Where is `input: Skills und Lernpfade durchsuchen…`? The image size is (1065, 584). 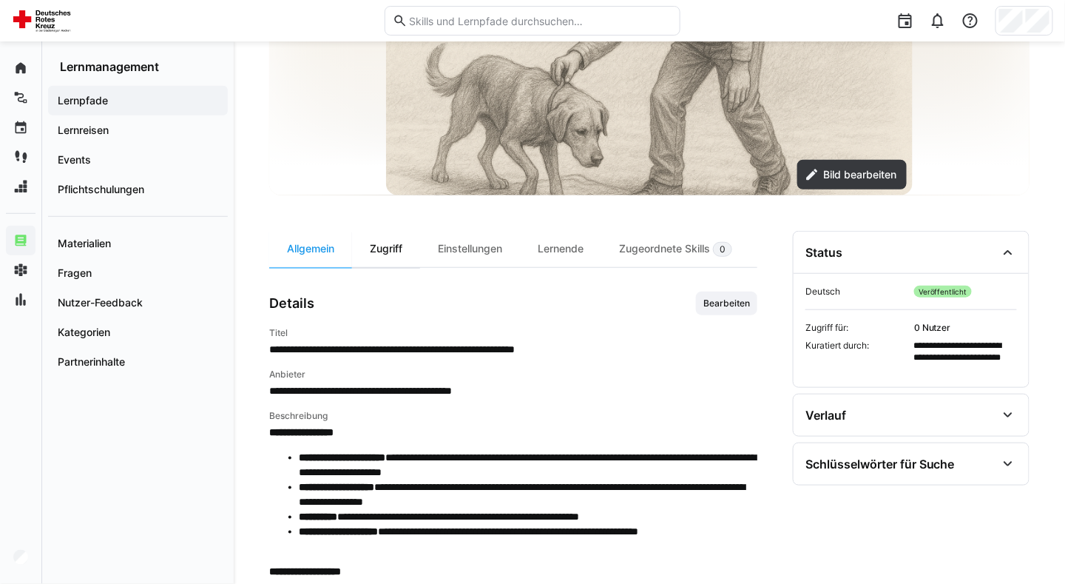
input: Skills und Lernpfade durchsuchen… is located at coordinates (540, 21).